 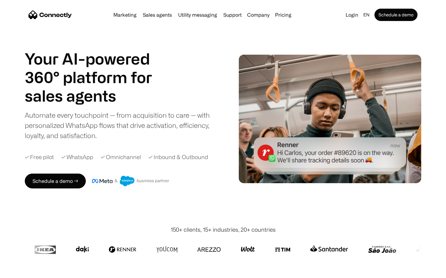 I want to click on div: en, so click(x=366, y=15).